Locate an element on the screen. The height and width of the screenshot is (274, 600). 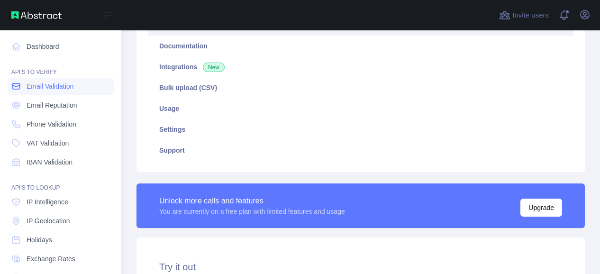
span: Holidays is located at coordinates (39, 240).